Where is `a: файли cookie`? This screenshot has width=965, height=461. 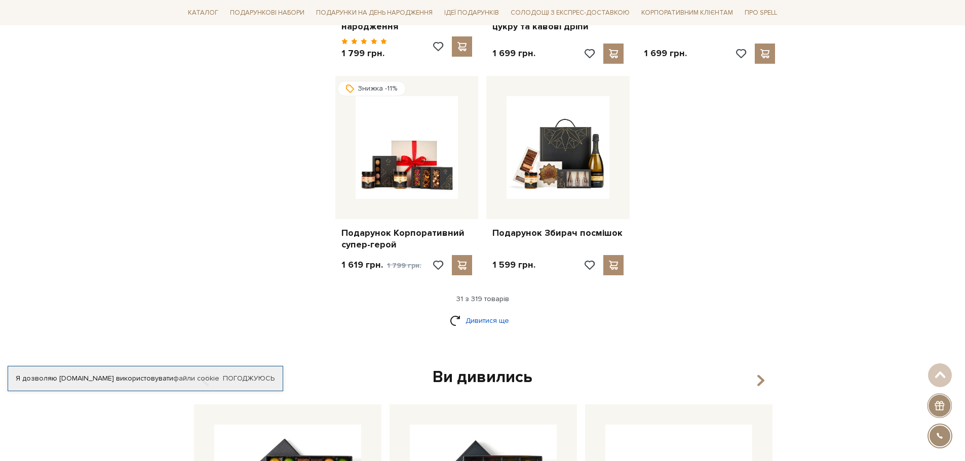 a: файли cookie is located at coordinates (196, 378).